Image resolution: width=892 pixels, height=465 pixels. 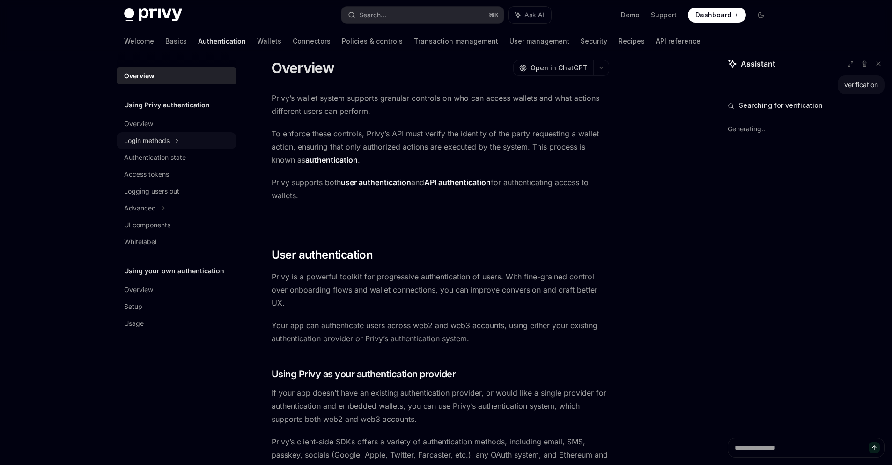 I want to click on a: Authentication state, so click(x=177, y=157).